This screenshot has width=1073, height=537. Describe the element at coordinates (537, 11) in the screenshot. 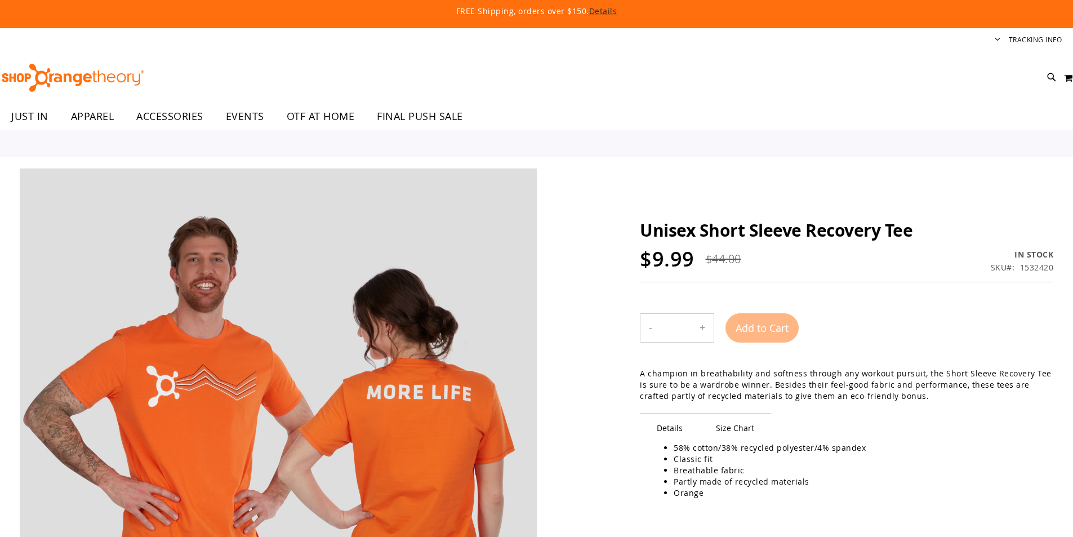

I see `p: FREE Shipping, orders over $150.` at that location.